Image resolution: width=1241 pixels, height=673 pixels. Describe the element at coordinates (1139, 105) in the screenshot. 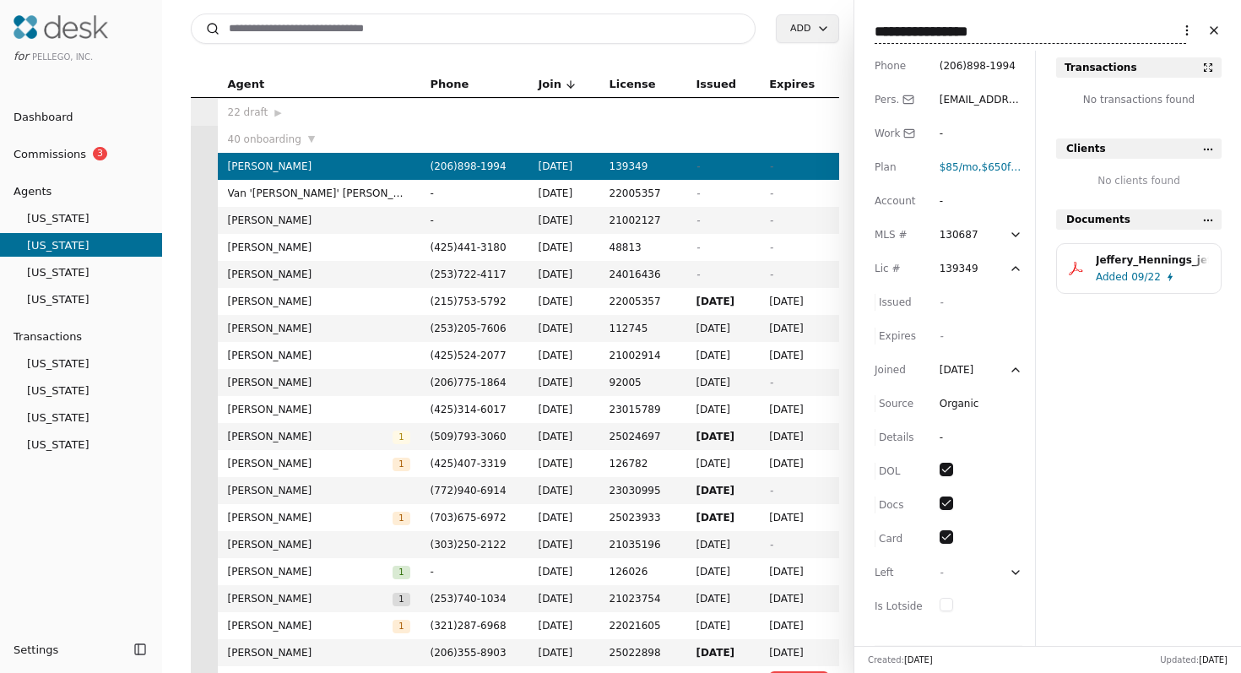

I see `div: No transactions found` at that location.